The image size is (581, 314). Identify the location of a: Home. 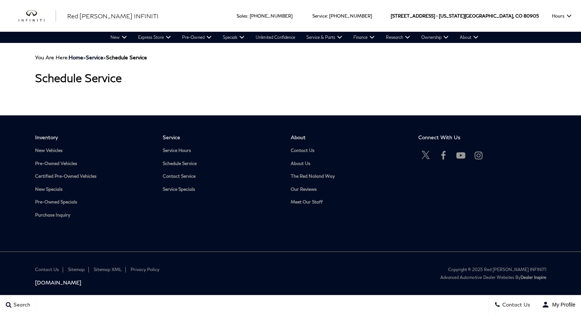
(76, 57).